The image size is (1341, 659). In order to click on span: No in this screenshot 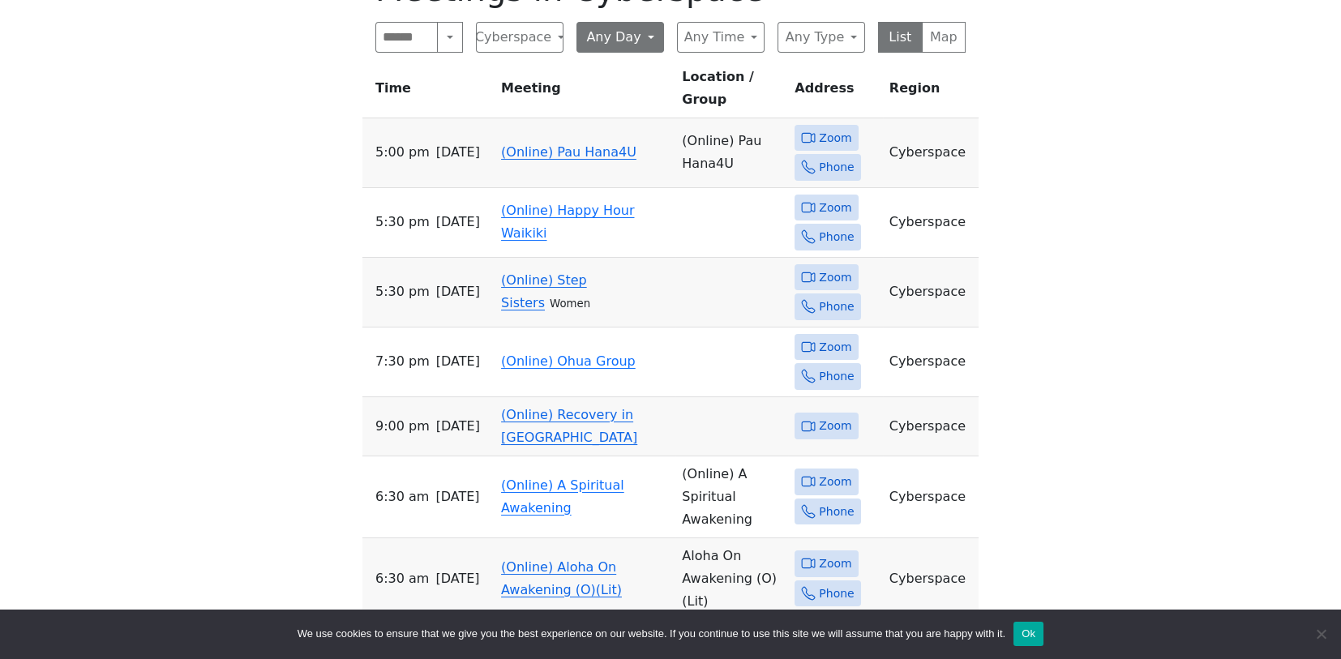, I will do `click(1321, 634)`.